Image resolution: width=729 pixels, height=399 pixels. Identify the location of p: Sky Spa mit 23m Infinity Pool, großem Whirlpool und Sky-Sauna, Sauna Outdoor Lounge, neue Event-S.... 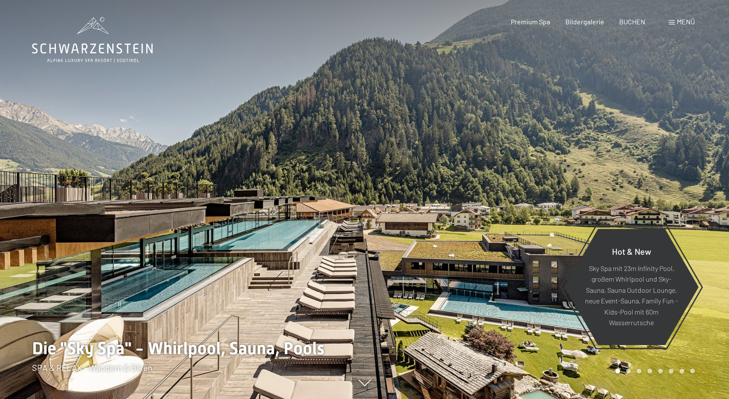
(631, 295).